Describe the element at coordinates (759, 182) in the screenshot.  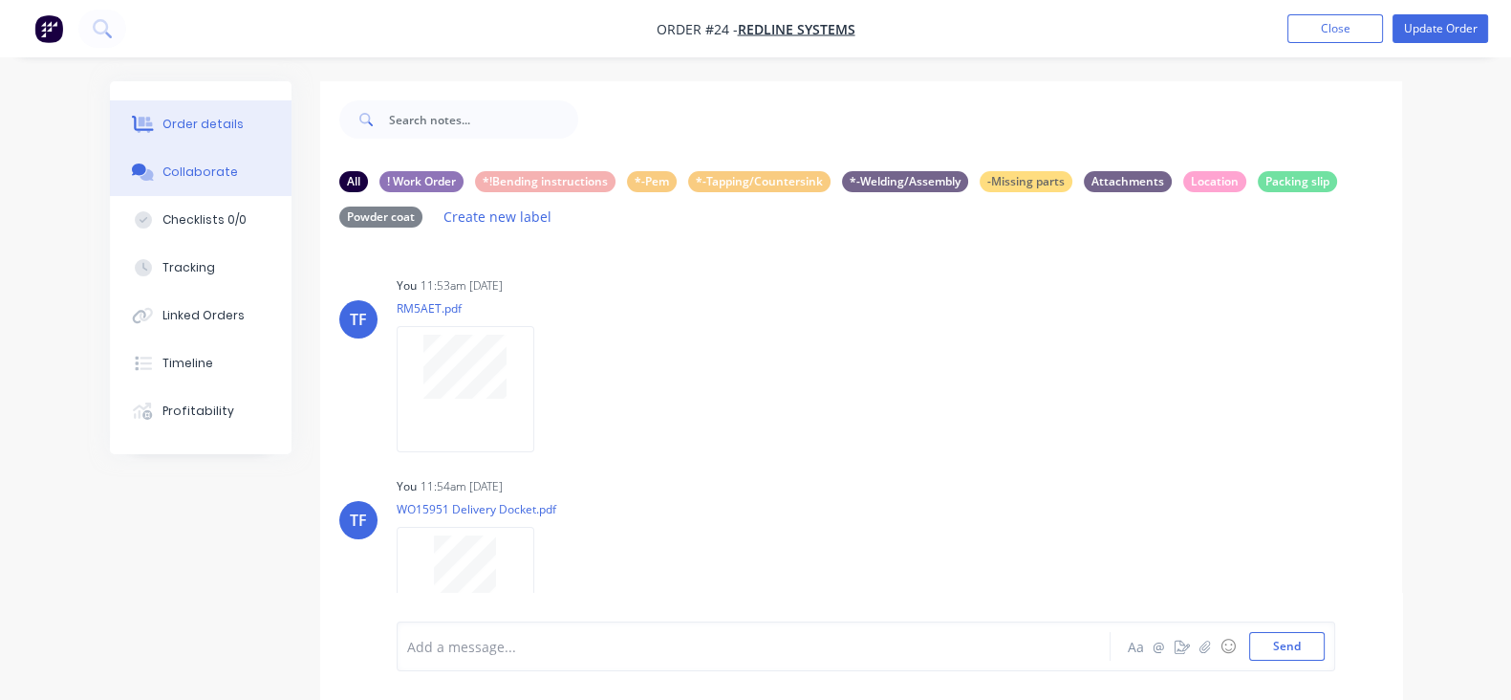
I see `div: *-Tapping/Countersink` at that location.